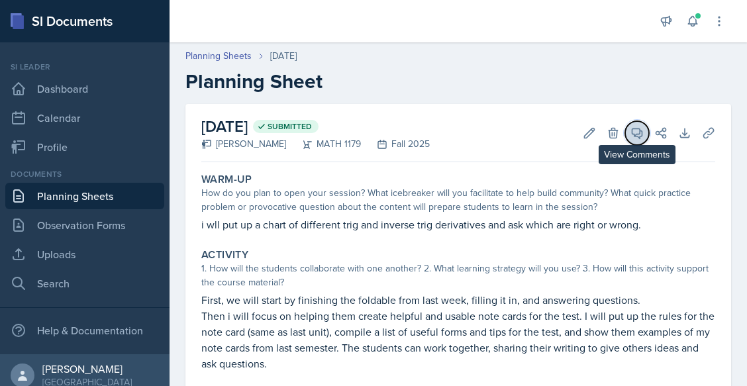 The height and width of the screenshot is (386, 747). Describe the element at coordinates (85, 118) in the screenshot. I see `a: Calendar` at that location.